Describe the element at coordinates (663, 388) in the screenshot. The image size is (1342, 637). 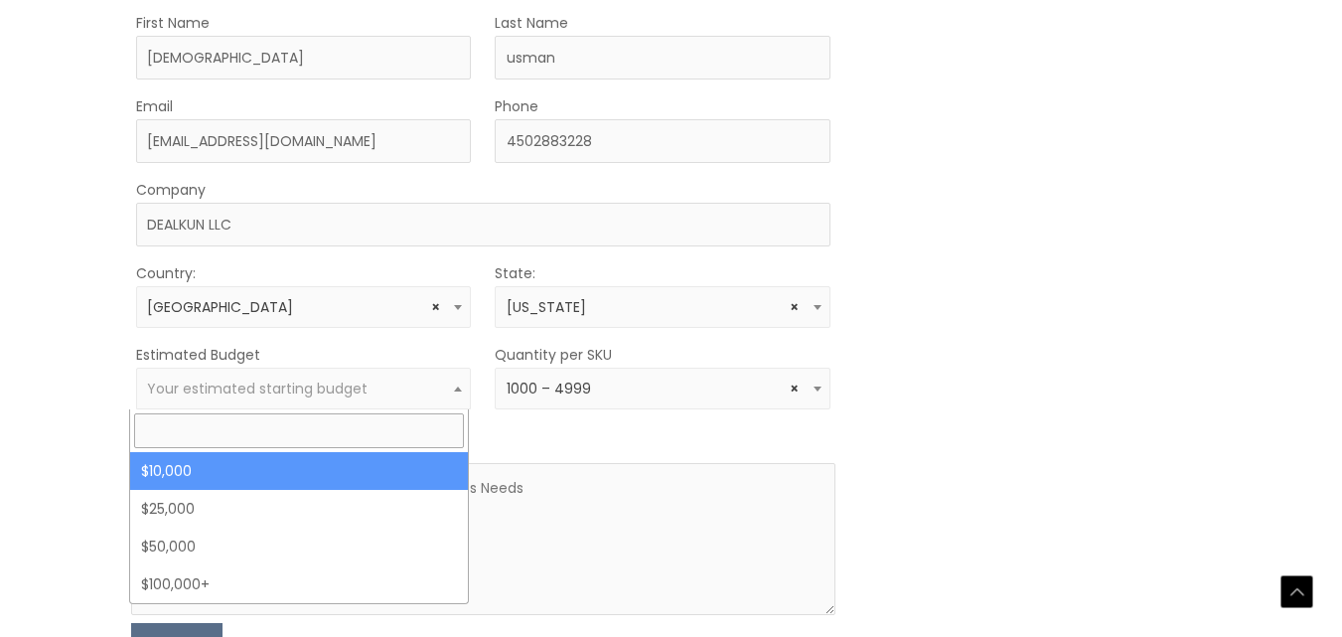
I see `span: 1000 – 4999` at that location.